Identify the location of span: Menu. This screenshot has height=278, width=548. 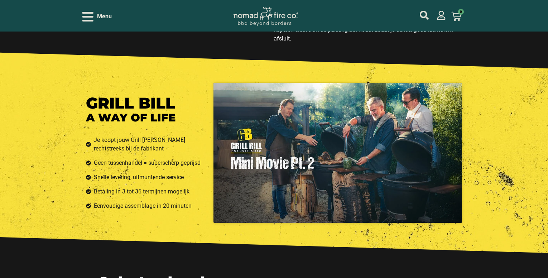
(104, 16).